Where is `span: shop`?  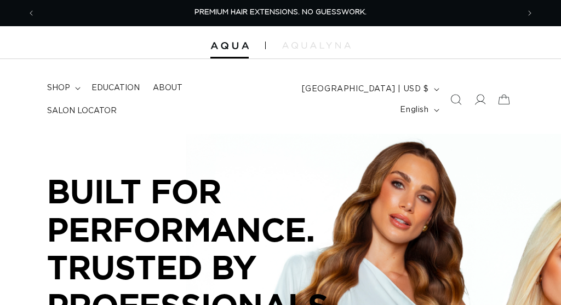 span: shop is located at coordinates (59, 88).